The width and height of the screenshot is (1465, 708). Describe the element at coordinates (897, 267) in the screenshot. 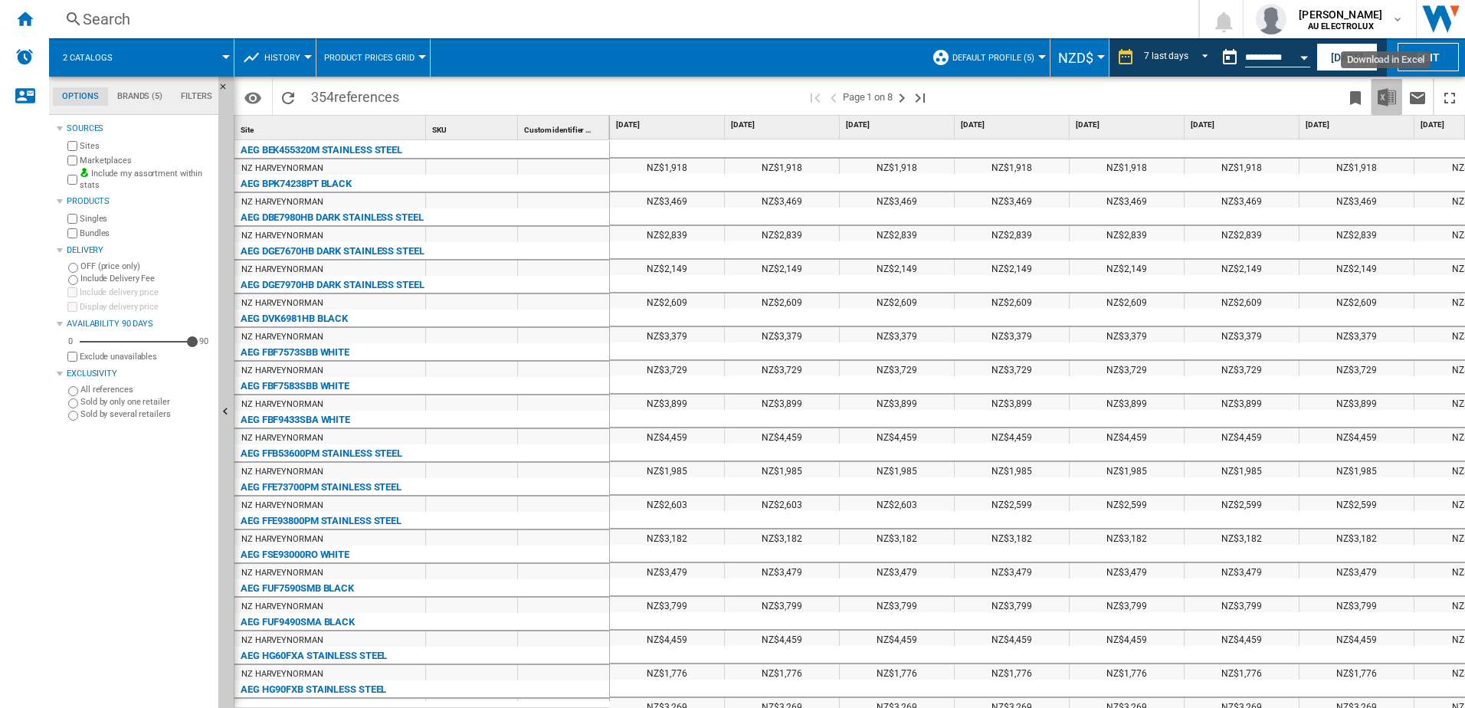

I see `div: NZ$2,149` at that location.